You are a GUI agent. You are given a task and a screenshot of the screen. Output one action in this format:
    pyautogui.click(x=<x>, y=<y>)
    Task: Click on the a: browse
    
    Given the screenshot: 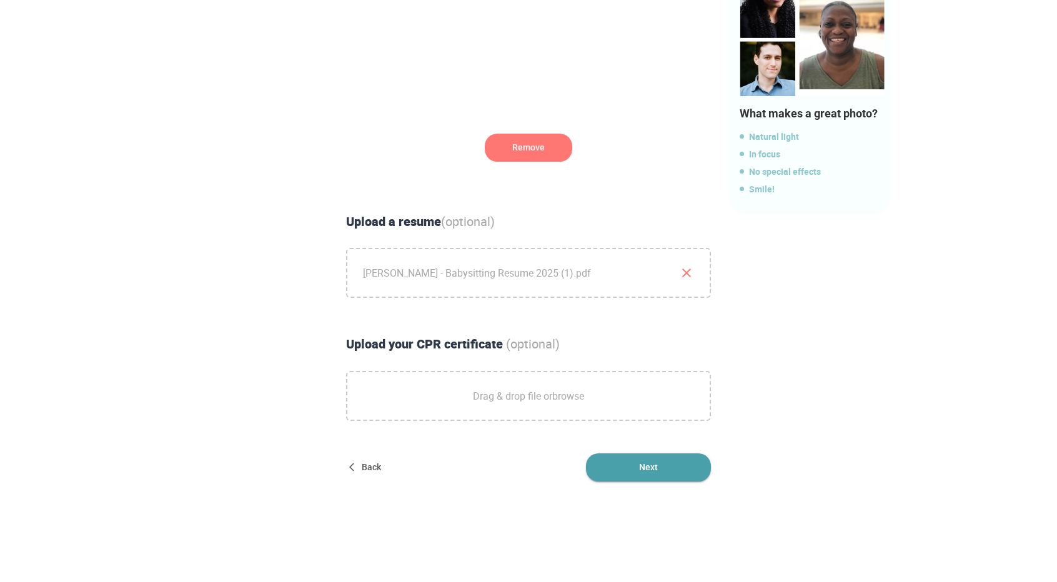 What is the action you would take?
    pyautogui.click(x=568, y=396)
    